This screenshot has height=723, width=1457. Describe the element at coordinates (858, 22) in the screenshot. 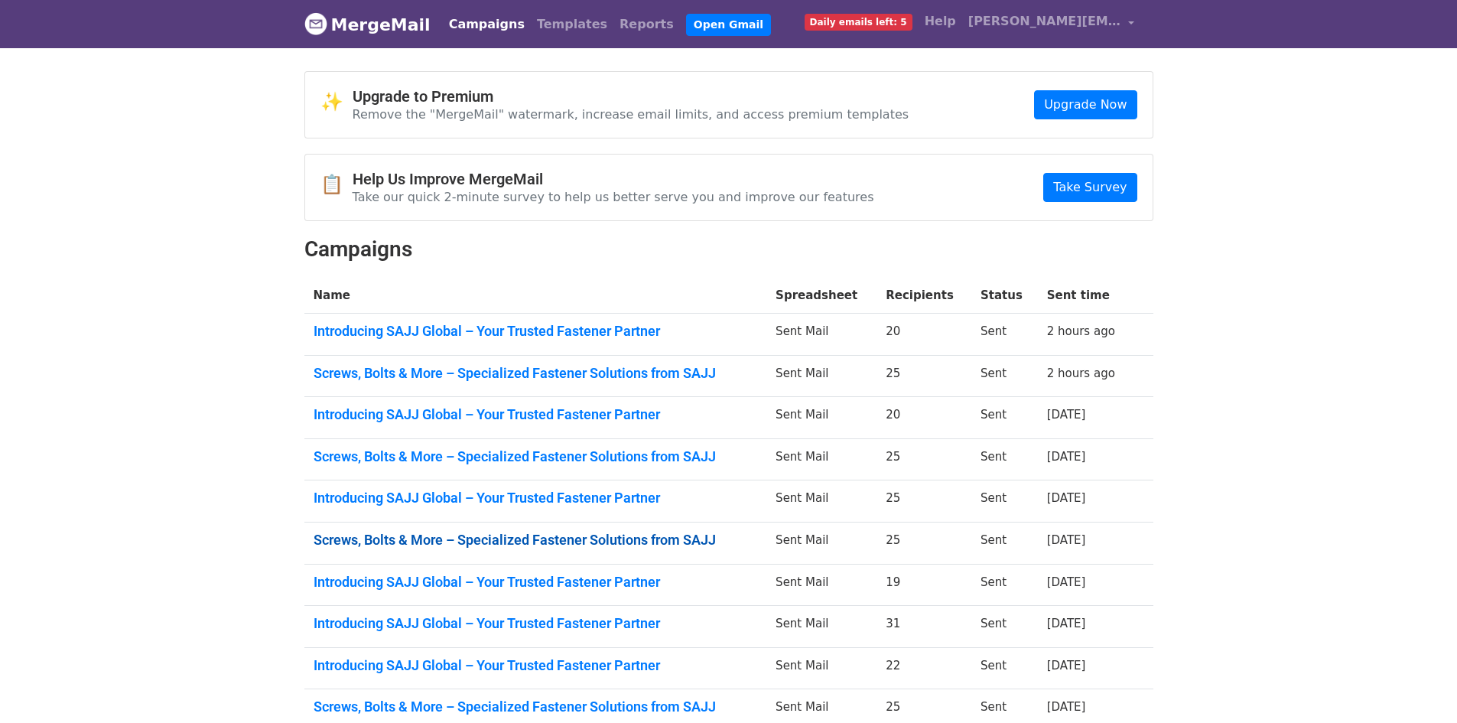

I see `span: Daily emails left: 5` at that location.